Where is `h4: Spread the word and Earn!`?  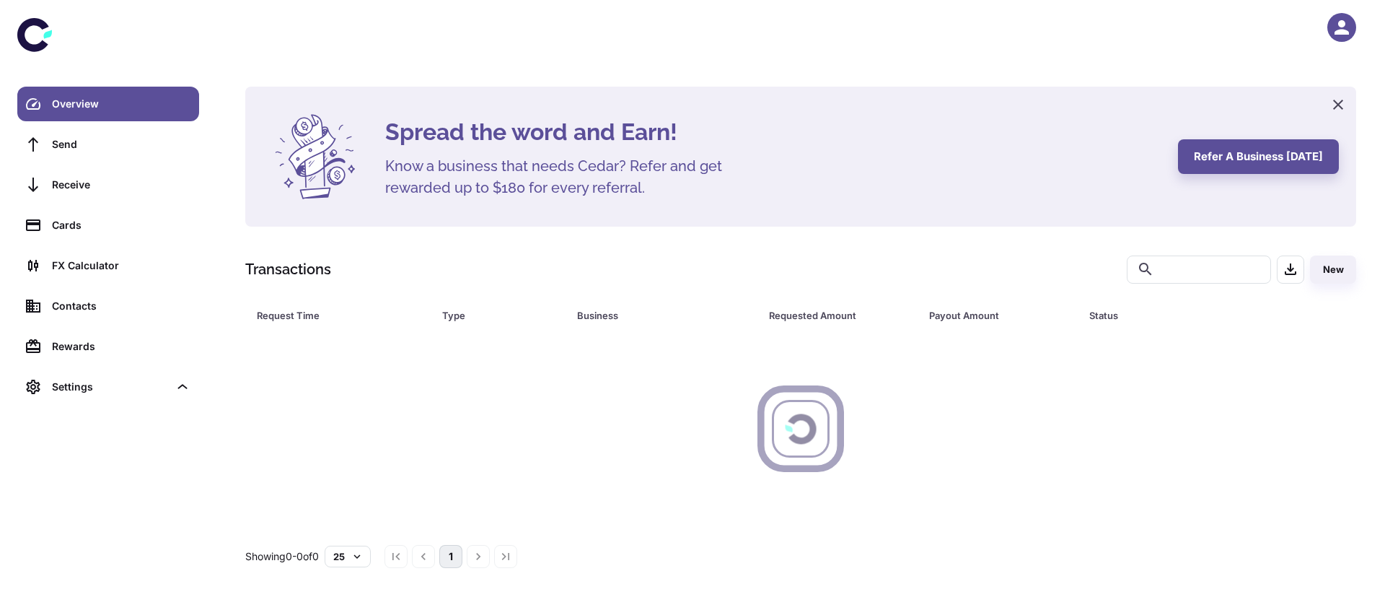
h4: Spread the word and Earn! is located at coordinates (773, 132).